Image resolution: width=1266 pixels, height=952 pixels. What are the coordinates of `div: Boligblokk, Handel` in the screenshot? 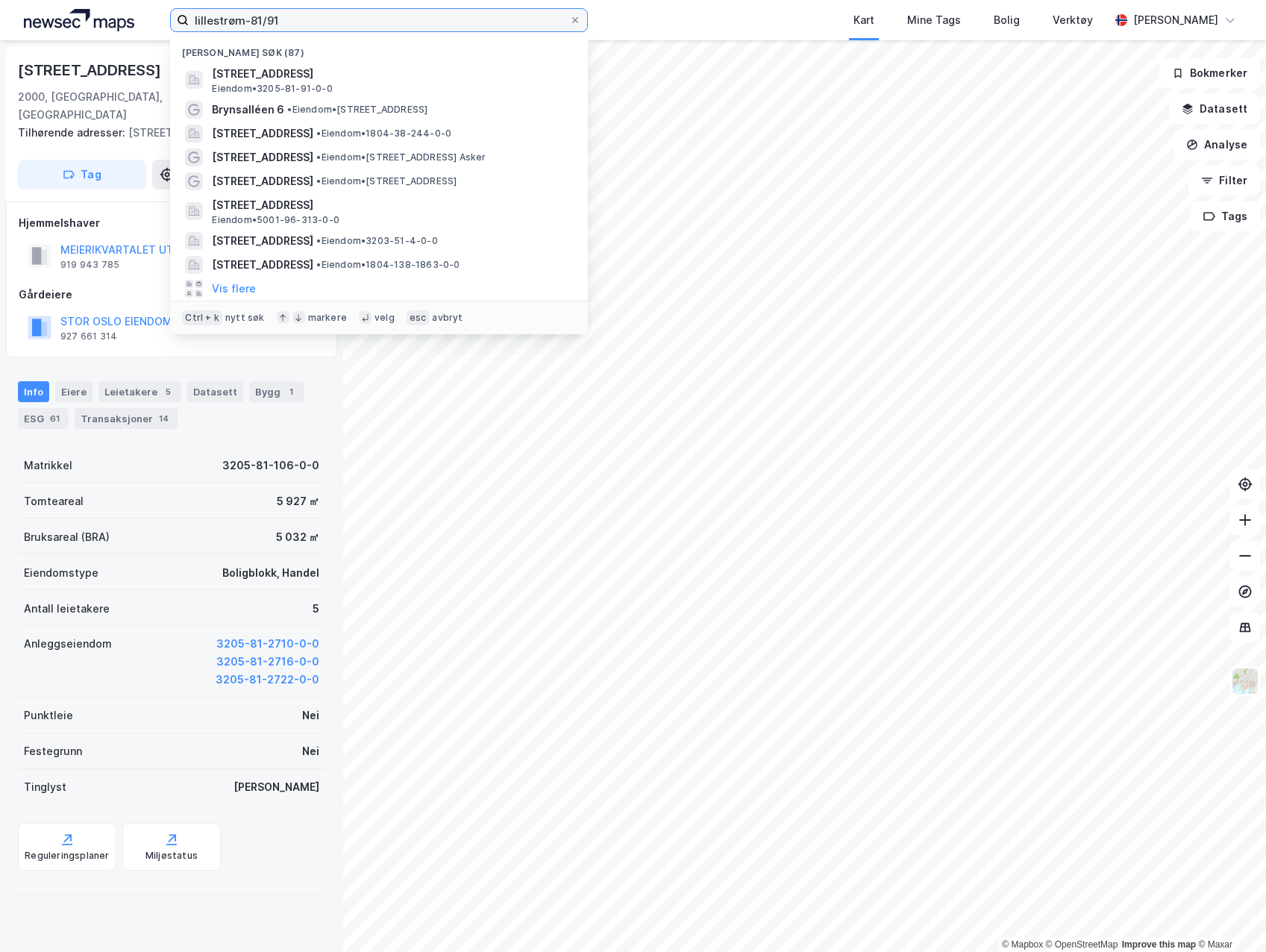 It's located at (271, 573).